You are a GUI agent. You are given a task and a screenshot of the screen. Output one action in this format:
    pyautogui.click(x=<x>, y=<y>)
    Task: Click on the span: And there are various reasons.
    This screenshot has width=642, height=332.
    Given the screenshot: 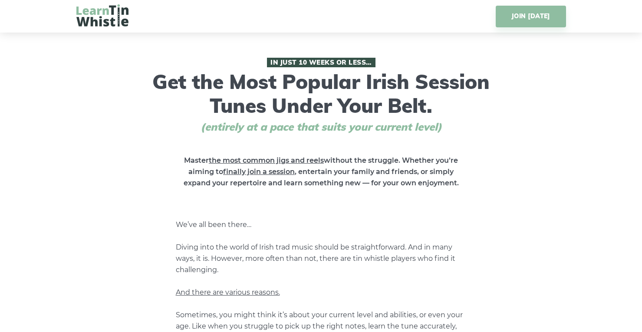 What is the action you would take?
    pyautogui.click(x=228, y=292)
    